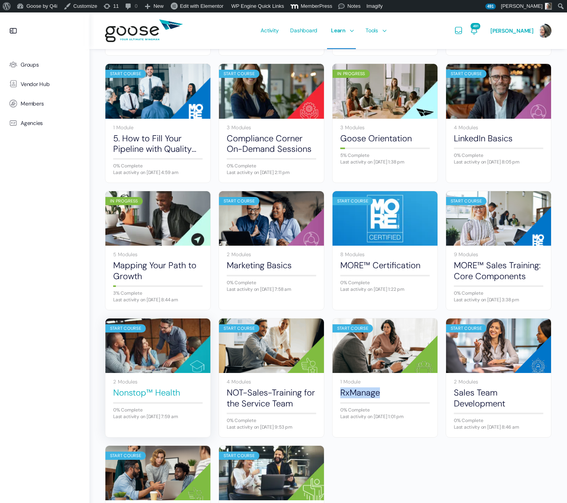 This screenshot has width=567, height=503. What do you see at coordinates (304, 30) in the screenshot?
I see `span: Dashboard` at bounding box center [304, 30].